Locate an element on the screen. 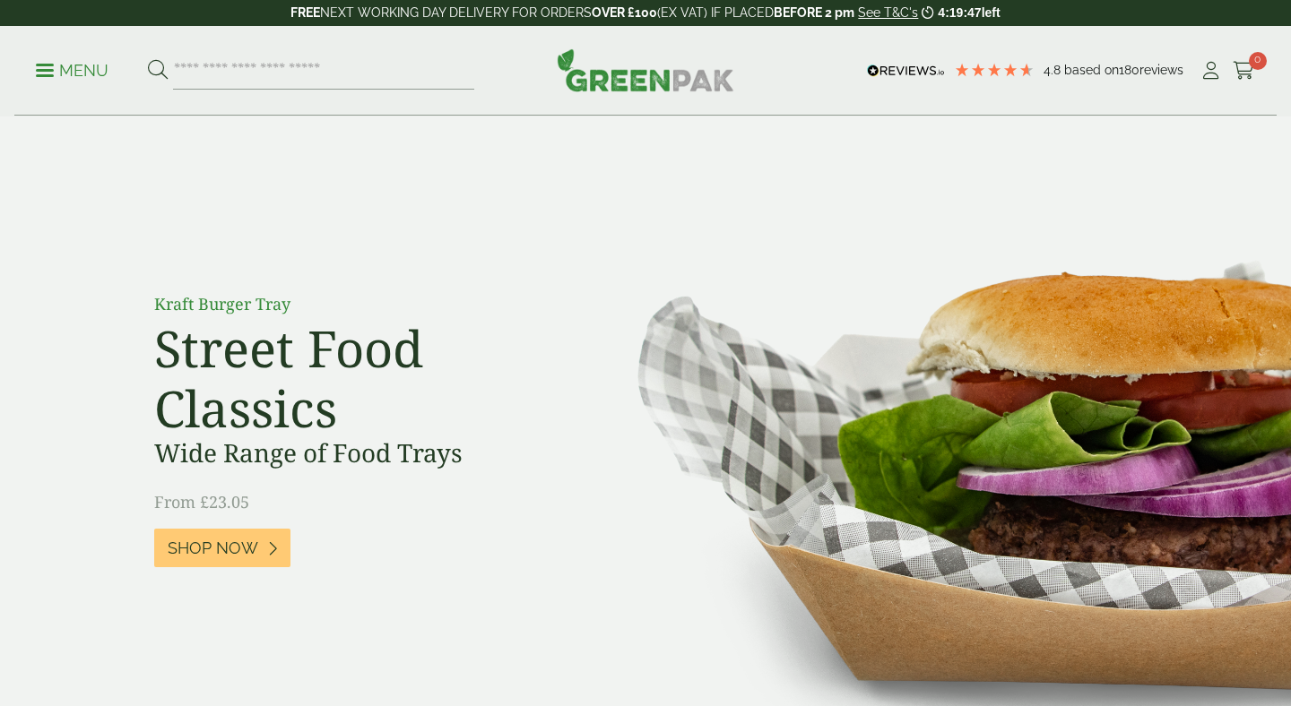 The image size is (1291, 706). div: 4.78 Stars is located at coordinates (994, 70).